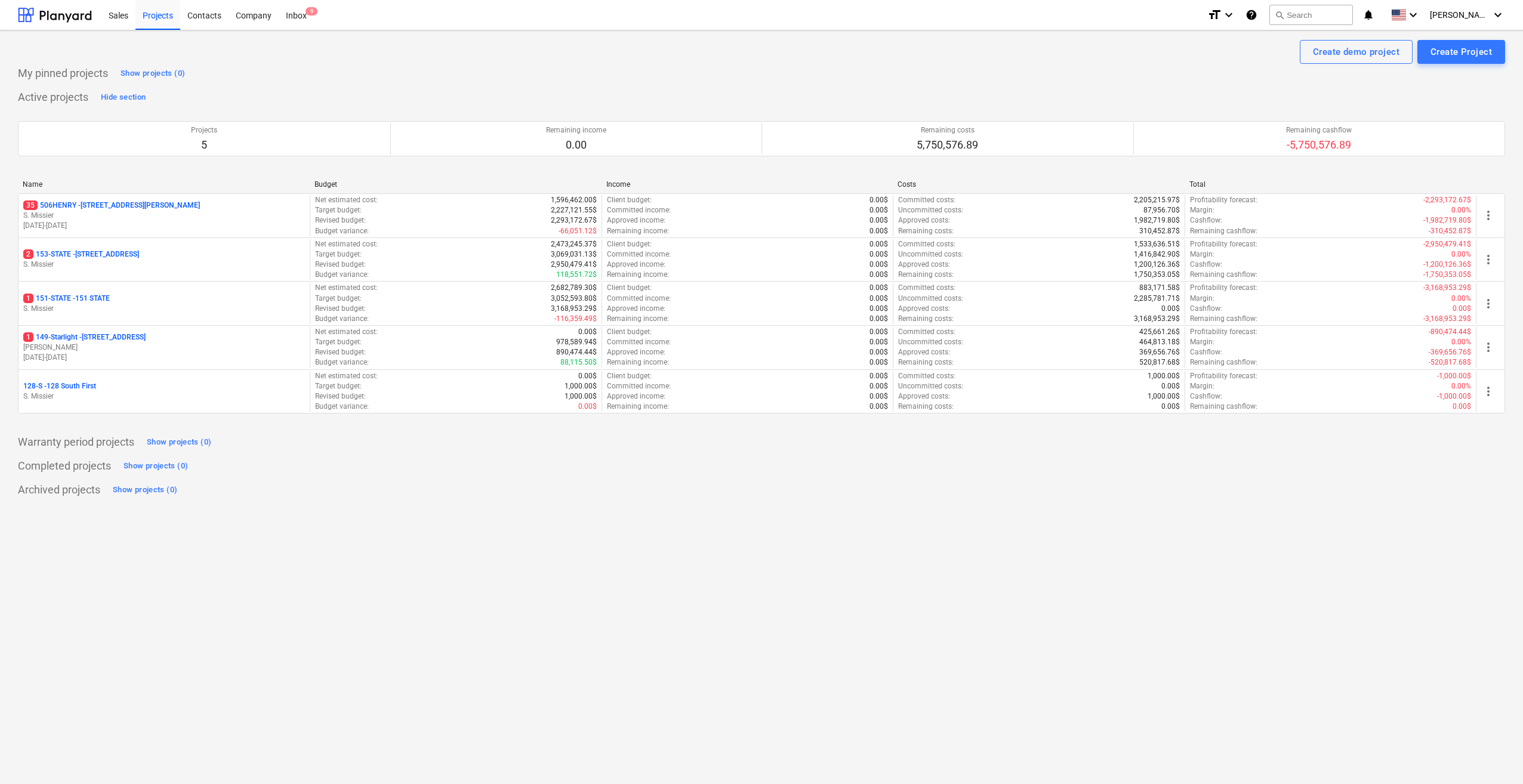 This screenshot has width=1523, height=784. I want to click on p: Remaining income, so click(576, 130).